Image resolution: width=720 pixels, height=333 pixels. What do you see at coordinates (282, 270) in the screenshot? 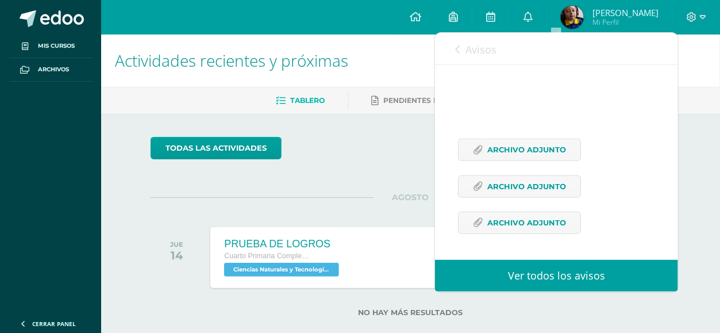
I see `span: Ciencias Naturales y Tecnología 'B'` at bounding box center [282, 270].